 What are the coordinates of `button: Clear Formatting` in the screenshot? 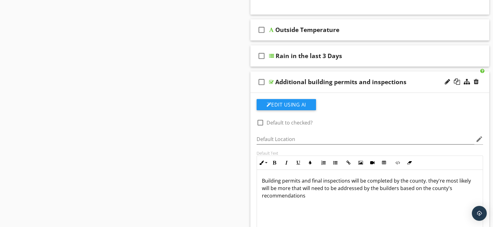 It's located at (409, 163).